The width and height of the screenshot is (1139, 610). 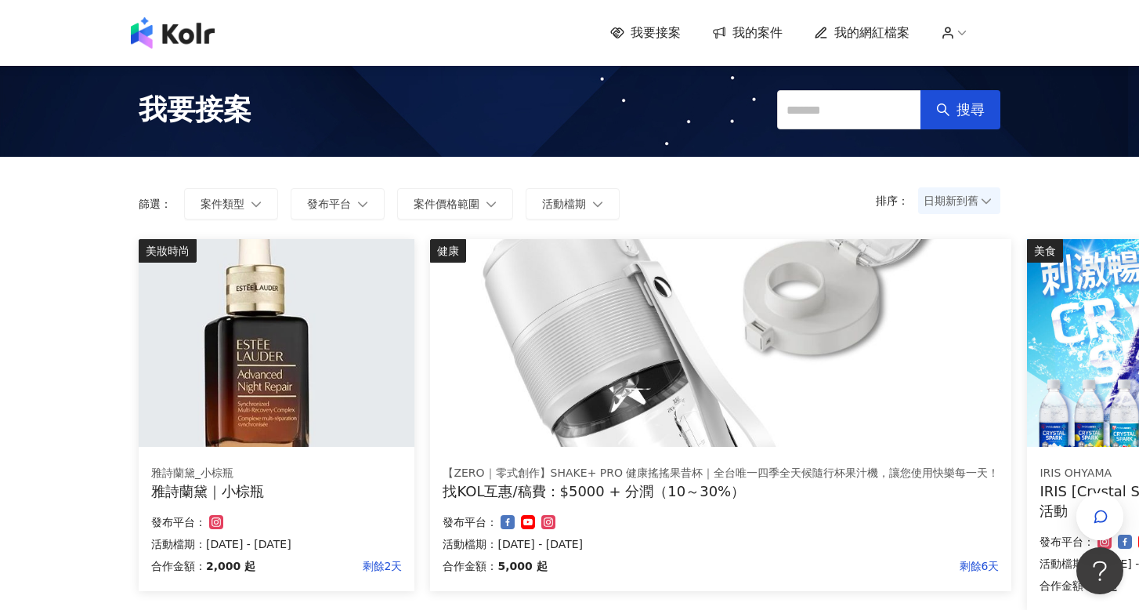 What do you see at coordinates (573, 204) in the screenshot?
I see `button: 活動檔期` at bounding box center [573, 204].